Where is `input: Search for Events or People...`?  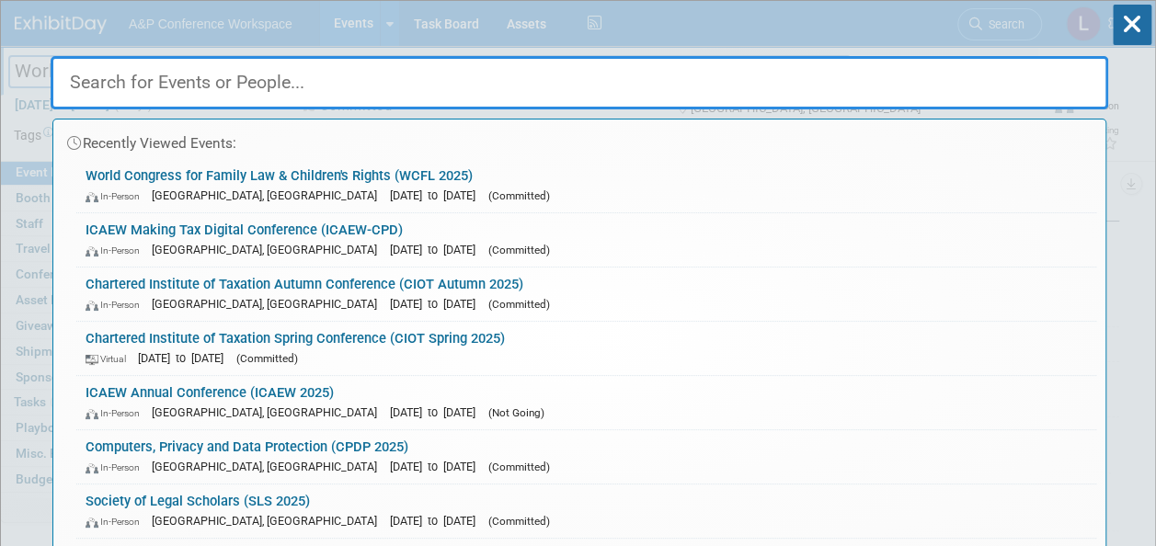 input: Search for Events or People... is located at coordinates (579, 83).